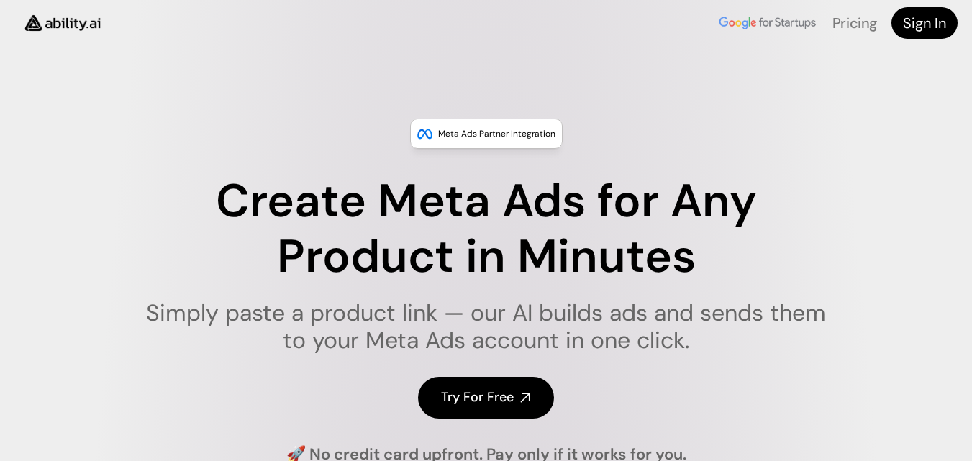 The image size is (972, 461). What do you see at coordinates (925, 23) in the screenshot?
I see `a: Sign In` at bounding box center [925, 23].